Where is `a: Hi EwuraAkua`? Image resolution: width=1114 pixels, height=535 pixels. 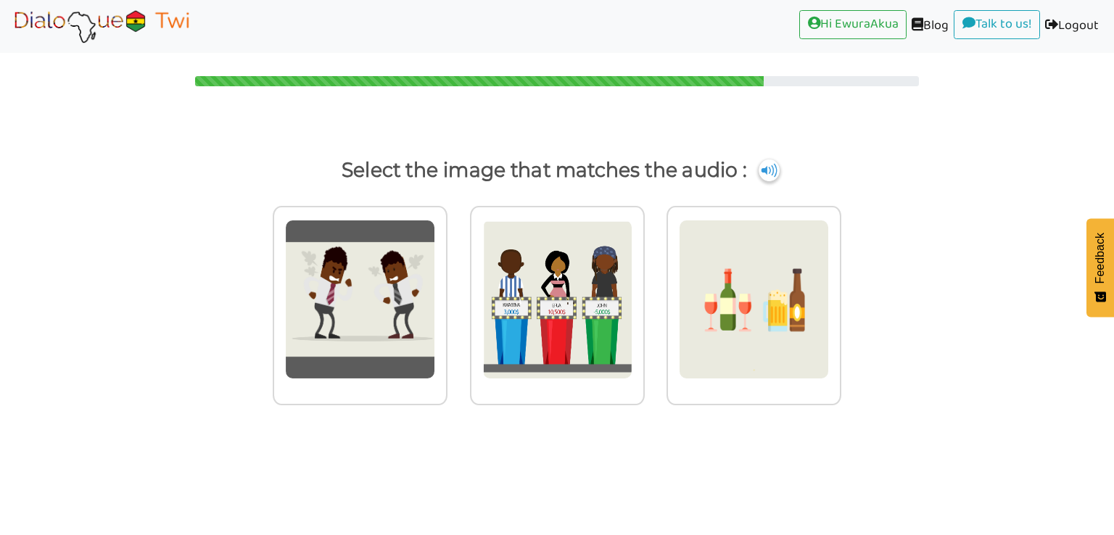 a: Hi EwuraAkua is located at coordinates (853, 25).